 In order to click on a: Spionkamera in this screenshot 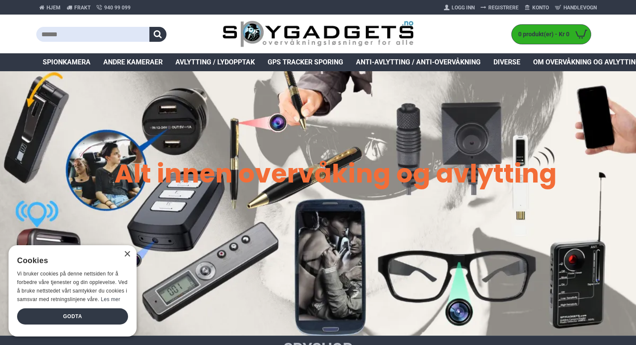, I will do `click(67, 62)`.